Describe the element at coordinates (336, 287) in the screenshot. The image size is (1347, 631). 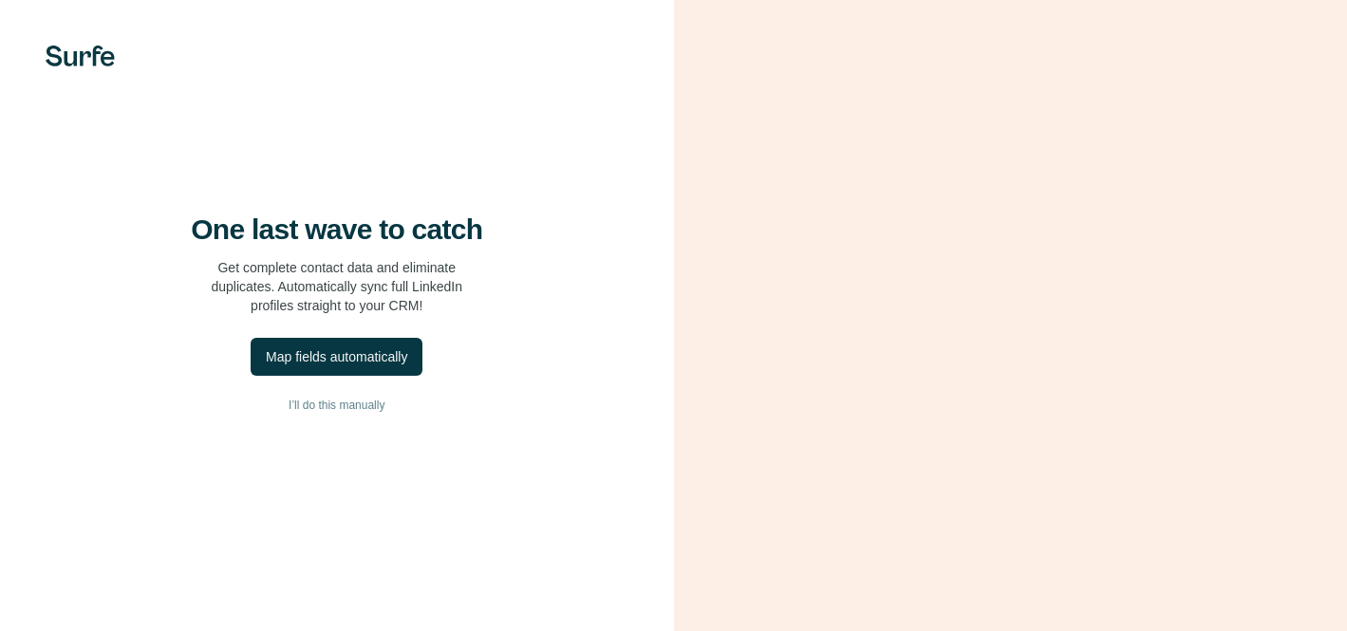
I see `p: Get complete contact data and eliminate duplicates. Automatically sync full LinkedIn profiles str...` at that location.